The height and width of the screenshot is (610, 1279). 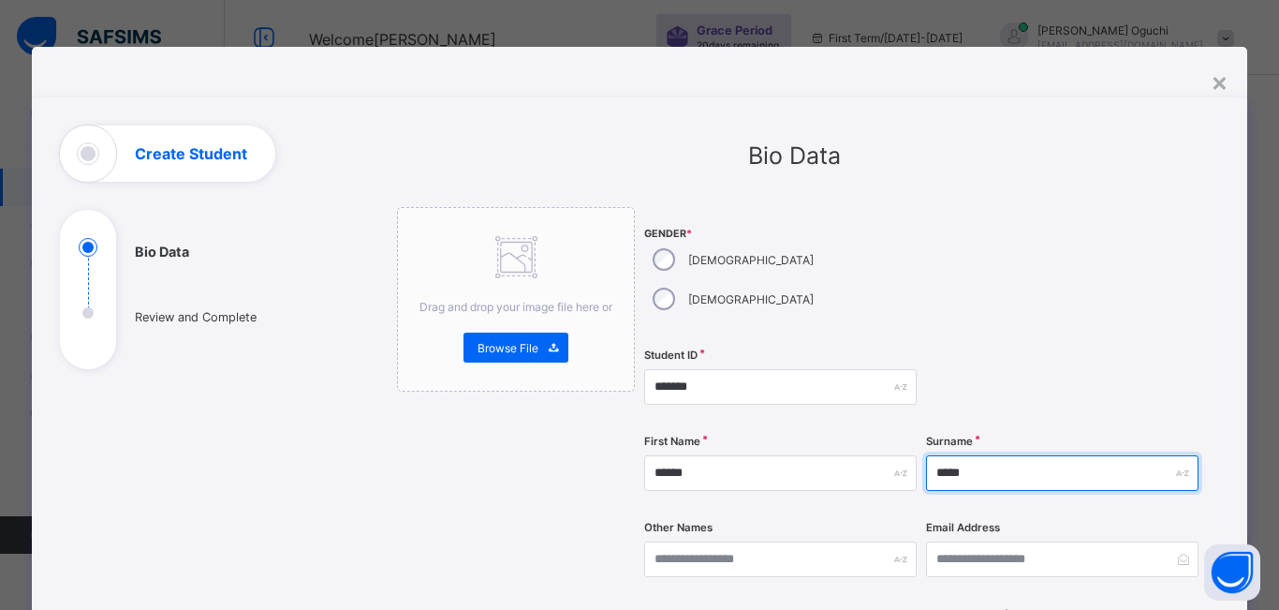 What do you see at coordinates (516, 299) in the screenshot?
I see `div: Drag and drop your image file here orBrowse File` at bounding box center [516, 299].